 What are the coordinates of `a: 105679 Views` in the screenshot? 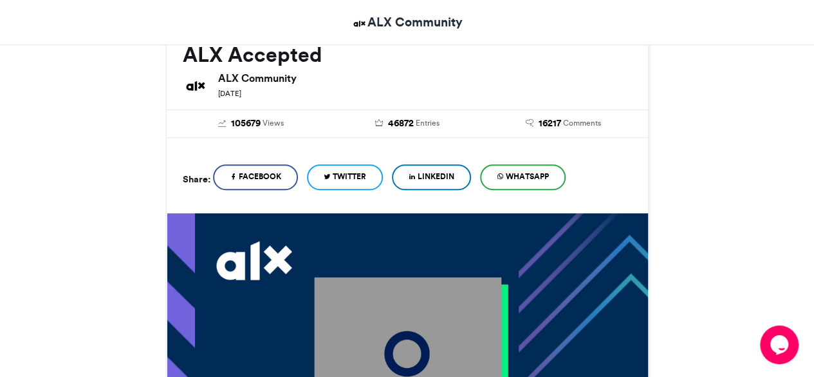 It's located at (251, 124).